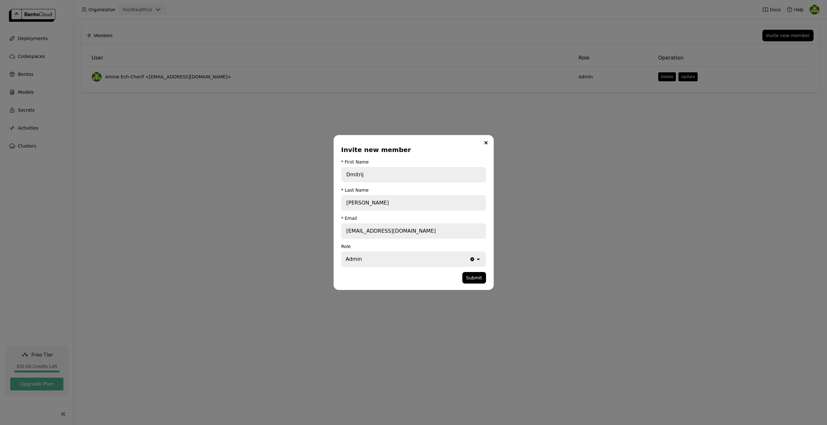 The width and height of the screenshot is (827, 425). Describe the element at coordinates (486, 143) in the screenshot. I see `button: Close` at that location.